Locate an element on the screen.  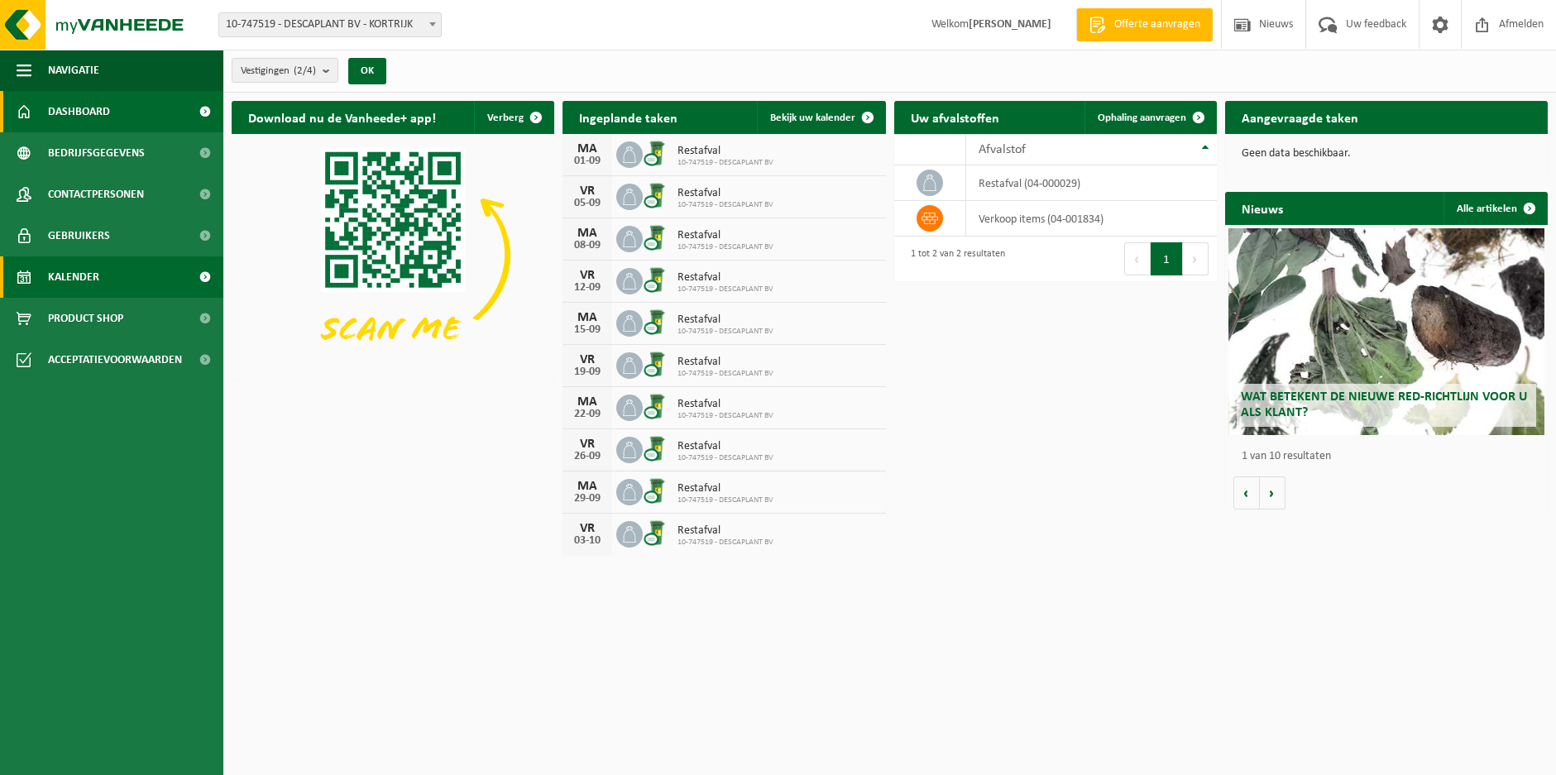
span: Dashboard is located at coordinates (79, 112).